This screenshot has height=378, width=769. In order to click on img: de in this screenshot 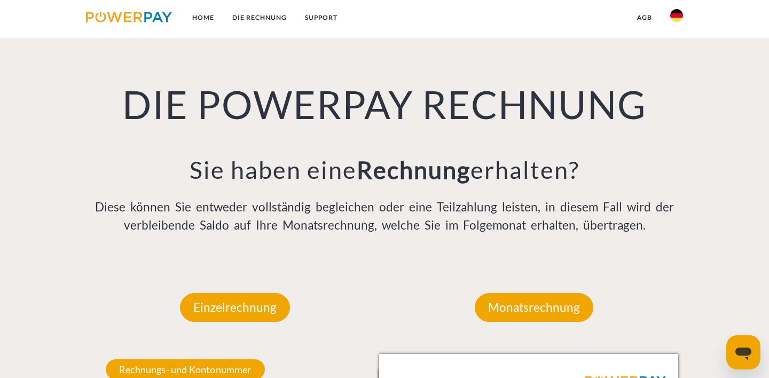, I will do `click(676, 15)`.